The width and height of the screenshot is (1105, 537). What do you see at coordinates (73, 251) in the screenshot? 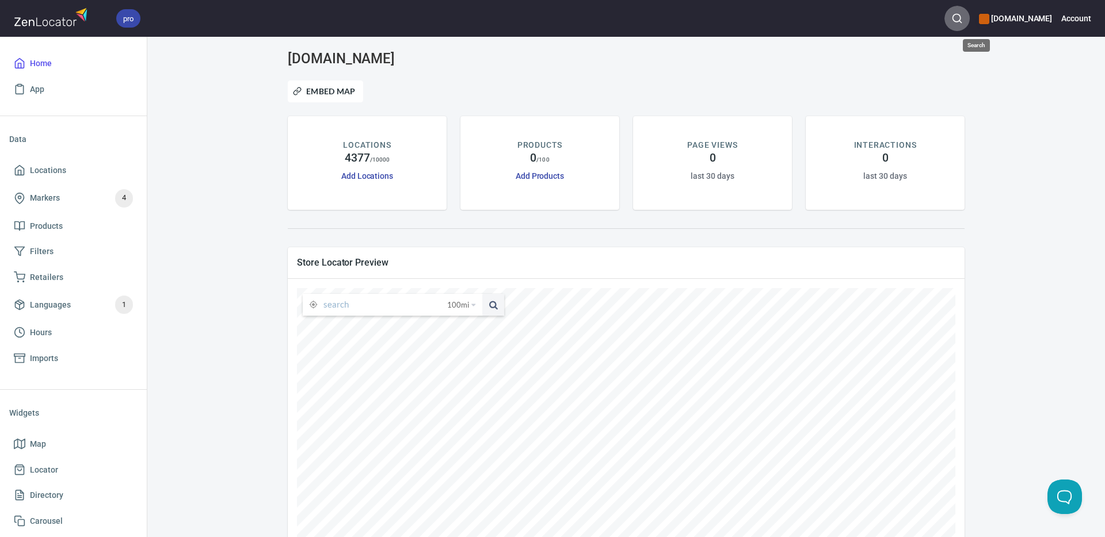
I see `a: Filters` at bounding box center [73, 251].